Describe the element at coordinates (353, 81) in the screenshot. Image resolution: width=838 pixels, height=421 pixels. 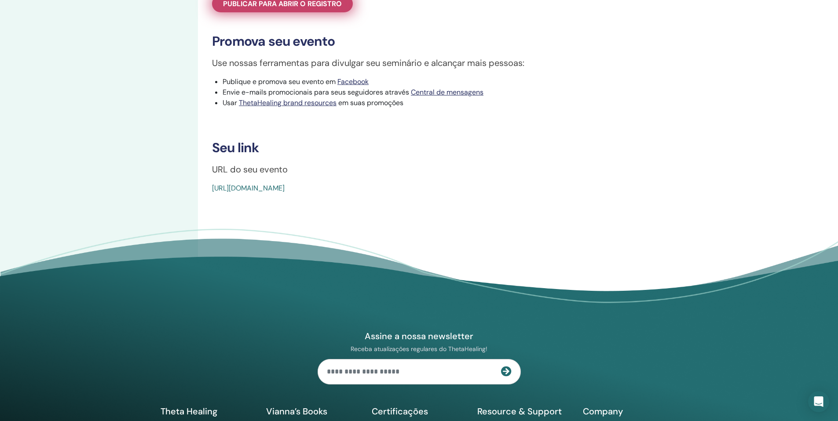
I see `a: Facebook` at that location.